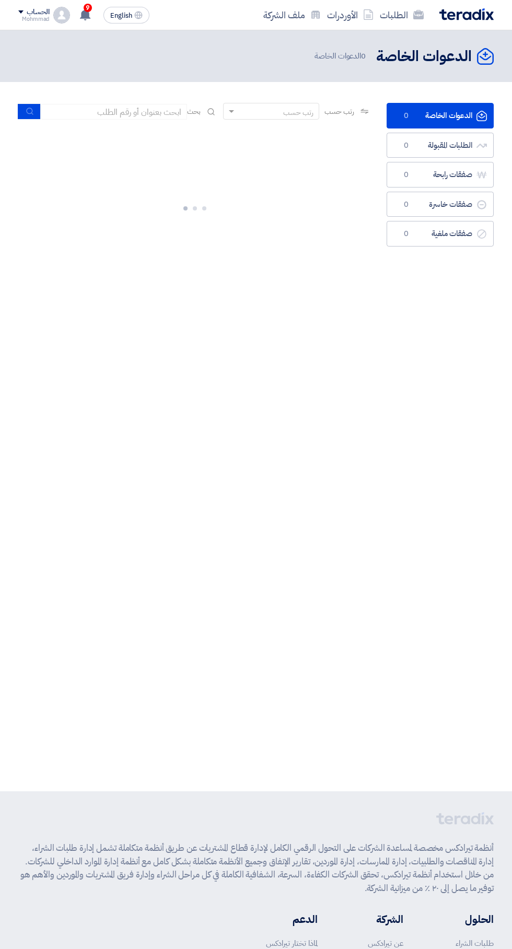 The width and height of the screenshot is (512, 949). What do you see at coordinates (424, 56) in the screenshot?
I see `h2: الدعوات الخاصة` at bounding box center [424, 56].